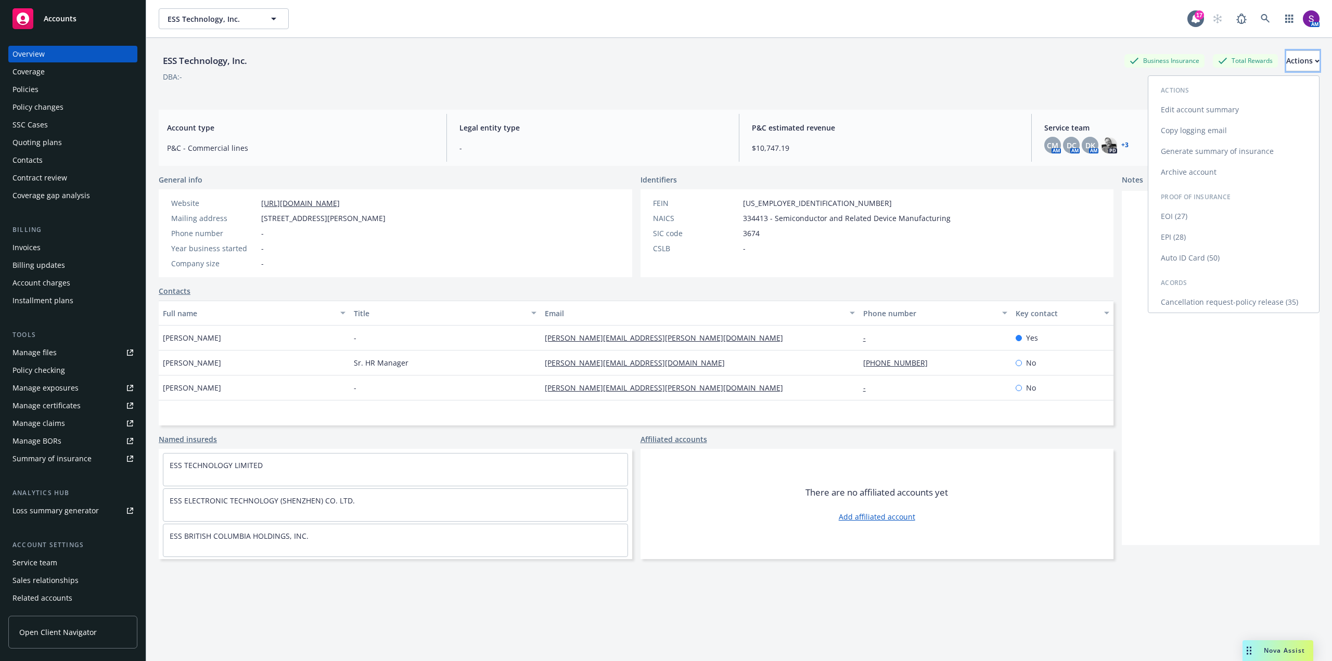 The image size is (1332, 661). Describe the element at coordinates (30, 125) in the screenshot. I see `div: SSC Cases` at that location.